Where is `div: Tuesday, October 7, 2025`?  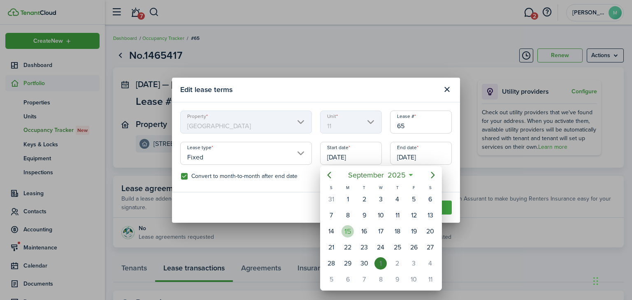 div: Tuesday, October 7, 2025 is located at coordinates (364, 280).